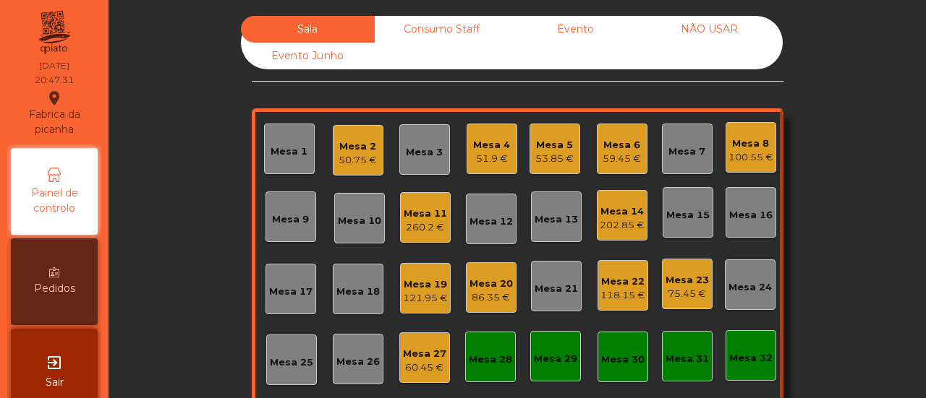 This screenshot has width=926, height=398. What do you see at coordinates (425, 214) in the screenshot?
I see `div: Mesa 11` at bounding box center [425, 214].